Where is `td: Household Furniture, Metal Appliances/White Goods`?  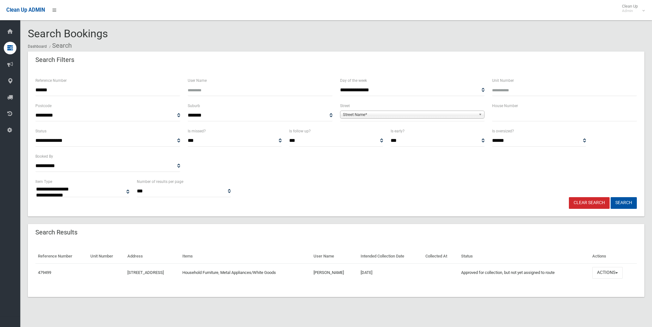
td: Household Furniture, Metal Appliances/White Goods is located at coordinates (245, 273).